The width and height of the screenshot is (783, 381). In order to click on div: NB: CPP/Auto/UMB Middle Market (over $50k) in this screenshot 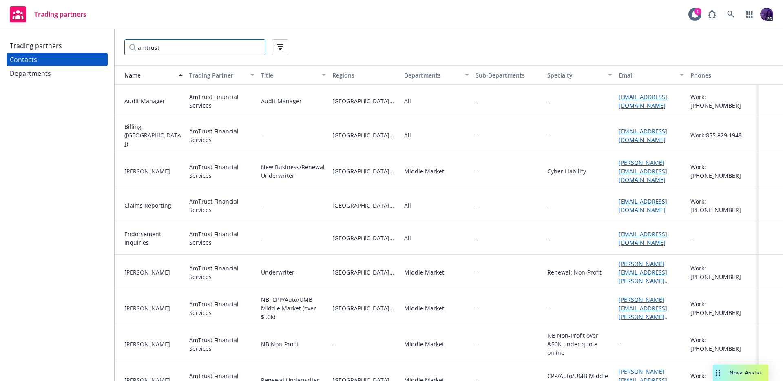, I will do `click(293, 308)`.